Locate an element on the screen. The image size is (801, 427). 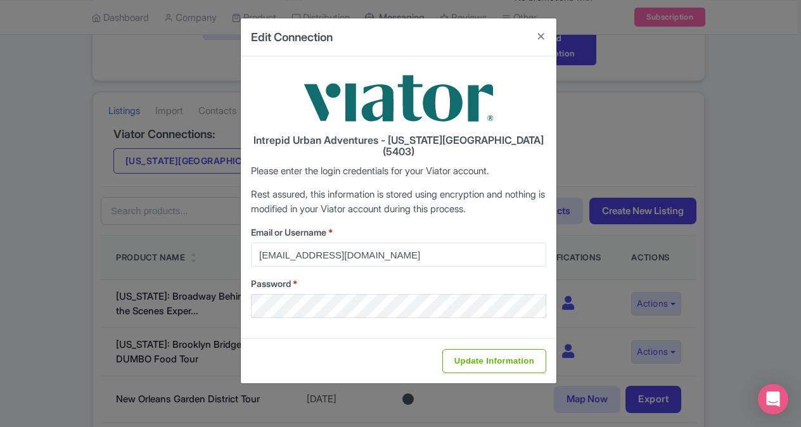
span: Email or Username is located at coordinates (288, 232).